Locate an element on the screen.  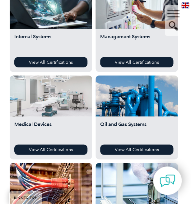
img: en is located at coordinates (185, 5).